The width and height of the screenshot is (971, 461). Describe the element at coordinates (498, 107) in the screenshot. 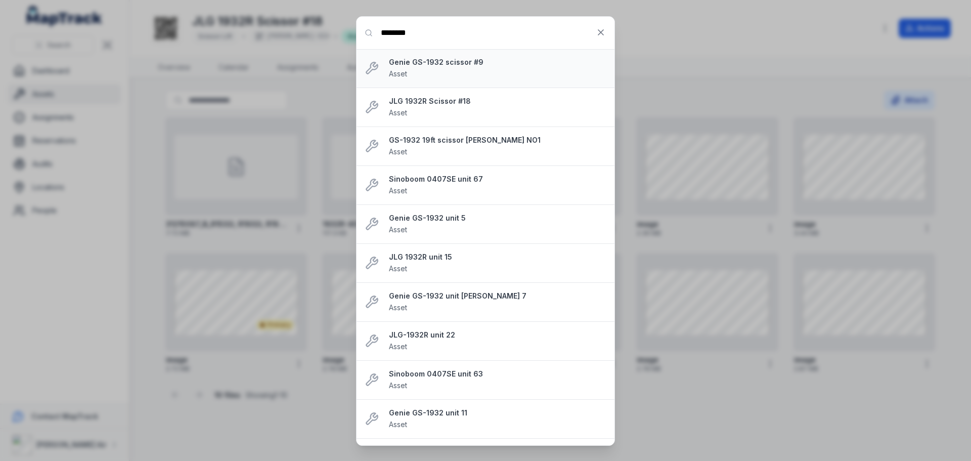

I see `a: JLG 1932R Scissor #18Asset` at that location.